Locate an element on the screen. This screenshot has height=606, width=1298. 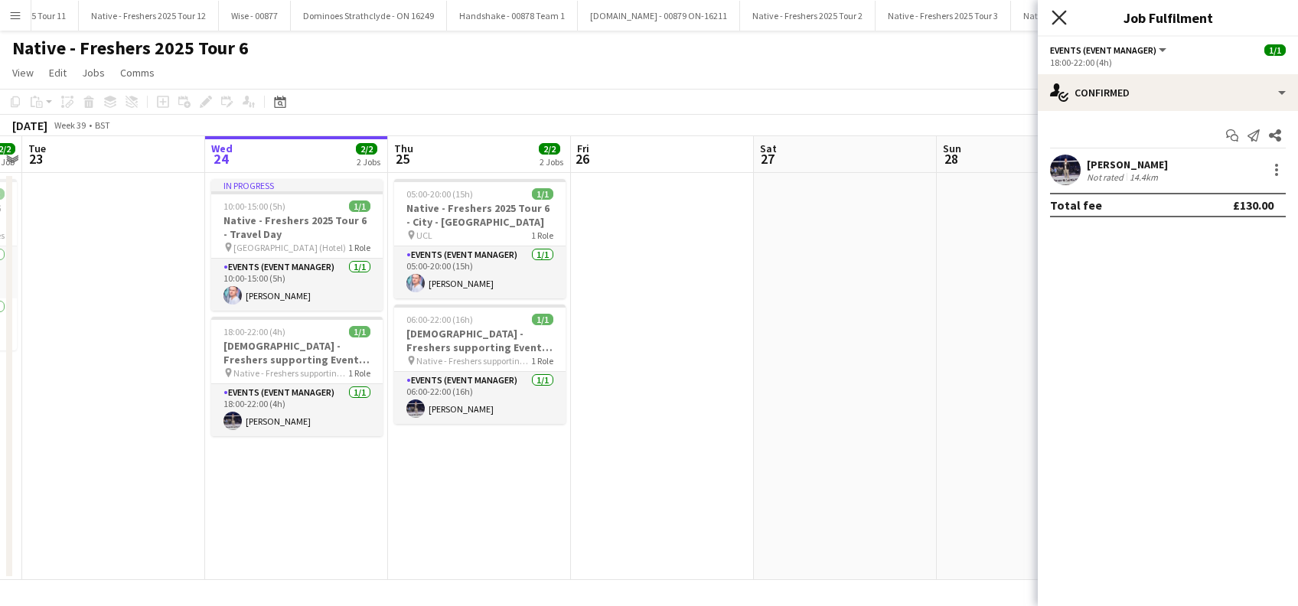
div: In progress is located at coordinates (297, 185).